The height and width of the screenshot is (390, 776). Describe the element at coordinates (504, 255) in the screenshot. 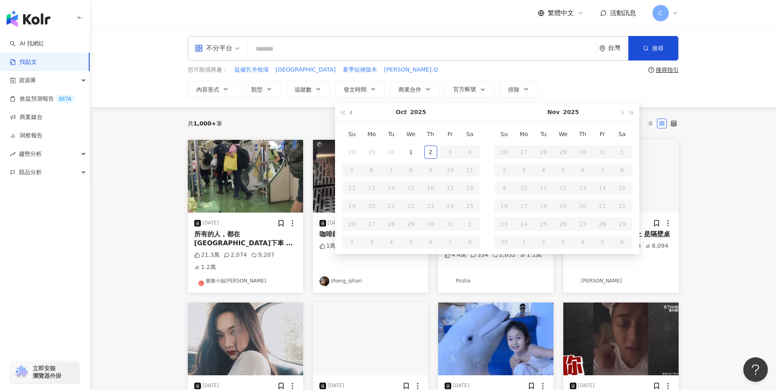

I see `div: 2,632` at that location.